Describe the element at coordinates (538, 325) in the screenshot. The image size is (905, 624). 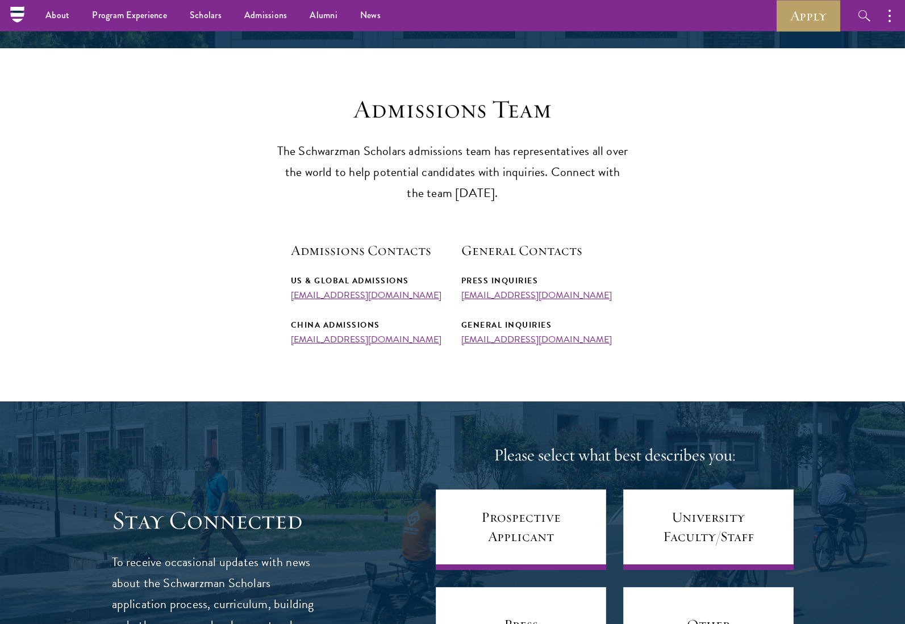
I see `div: General Inquiries` at that location.